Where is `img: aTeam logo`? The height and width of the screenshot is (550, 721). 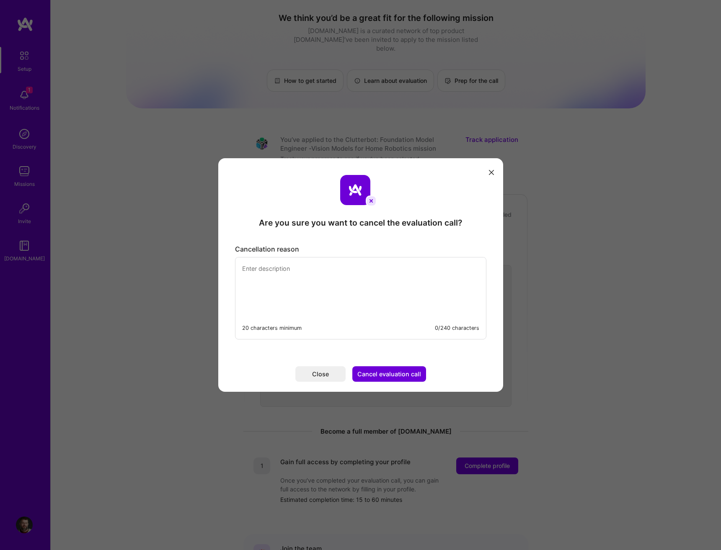
img: aTeam logo is located at coordinates (355, 190).